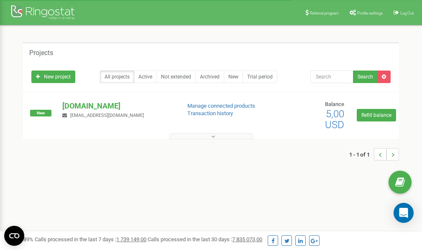 This screenshot has height=250, width=422. Describe the element at coordinates (331, 77) in the screenshot. I see `input: Search` at that location.